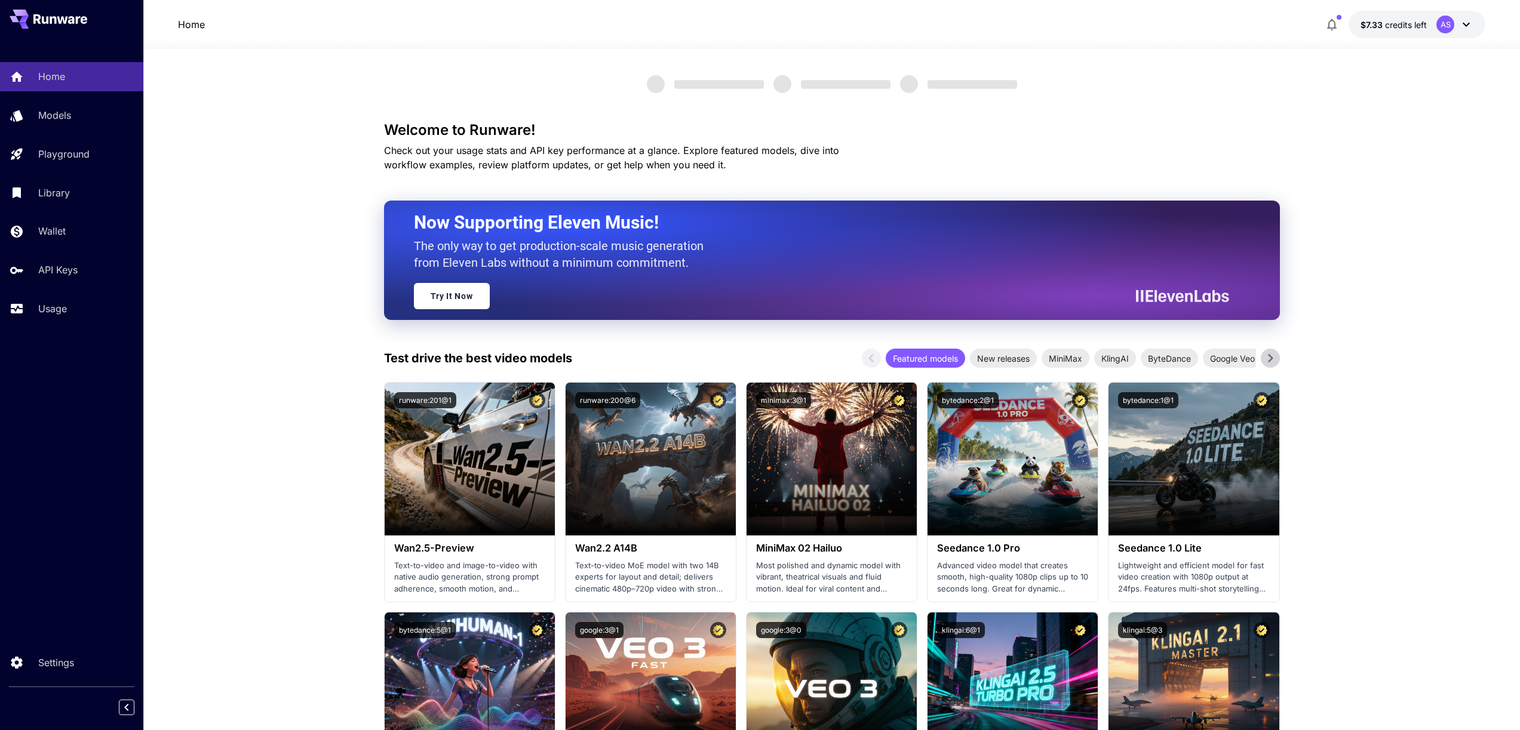 The image size is (1520, 730). Describe the element at coordinates (1193, 577) in the screenshot. I see `p: Lightweight and efficient model for fast video creation with 1080p output at 24fps. Features mult...` at that location.